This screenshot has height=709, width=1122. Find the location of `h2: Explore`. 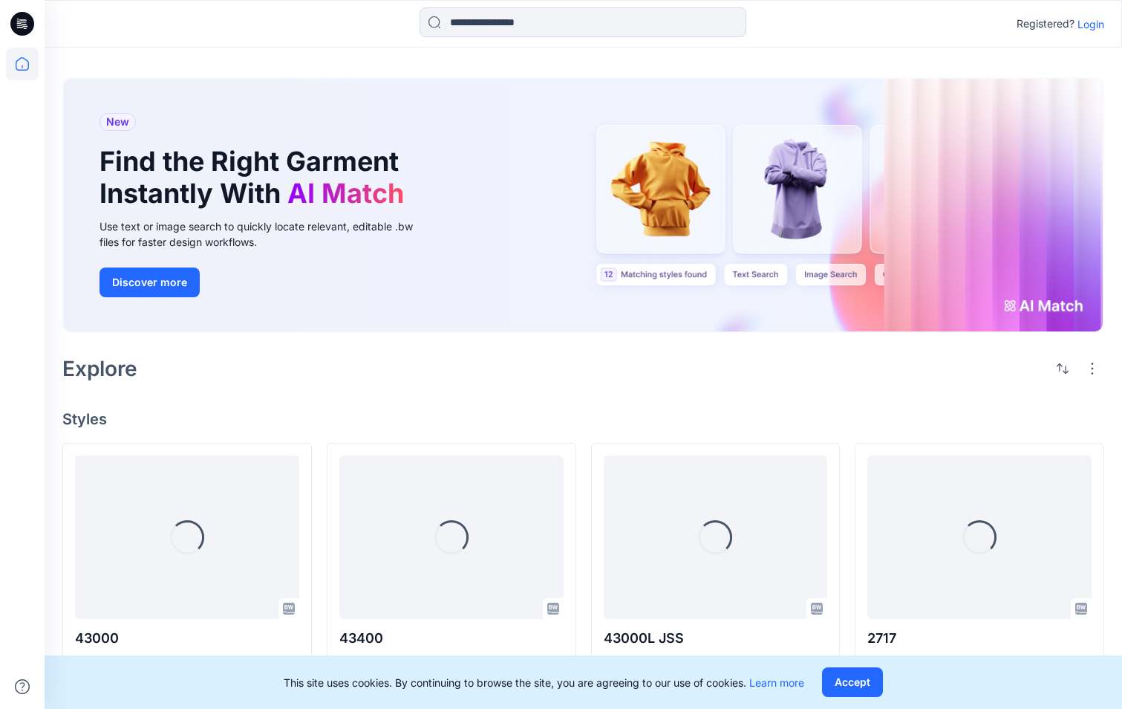

h2: Explore is located at coordinates (100, 368).